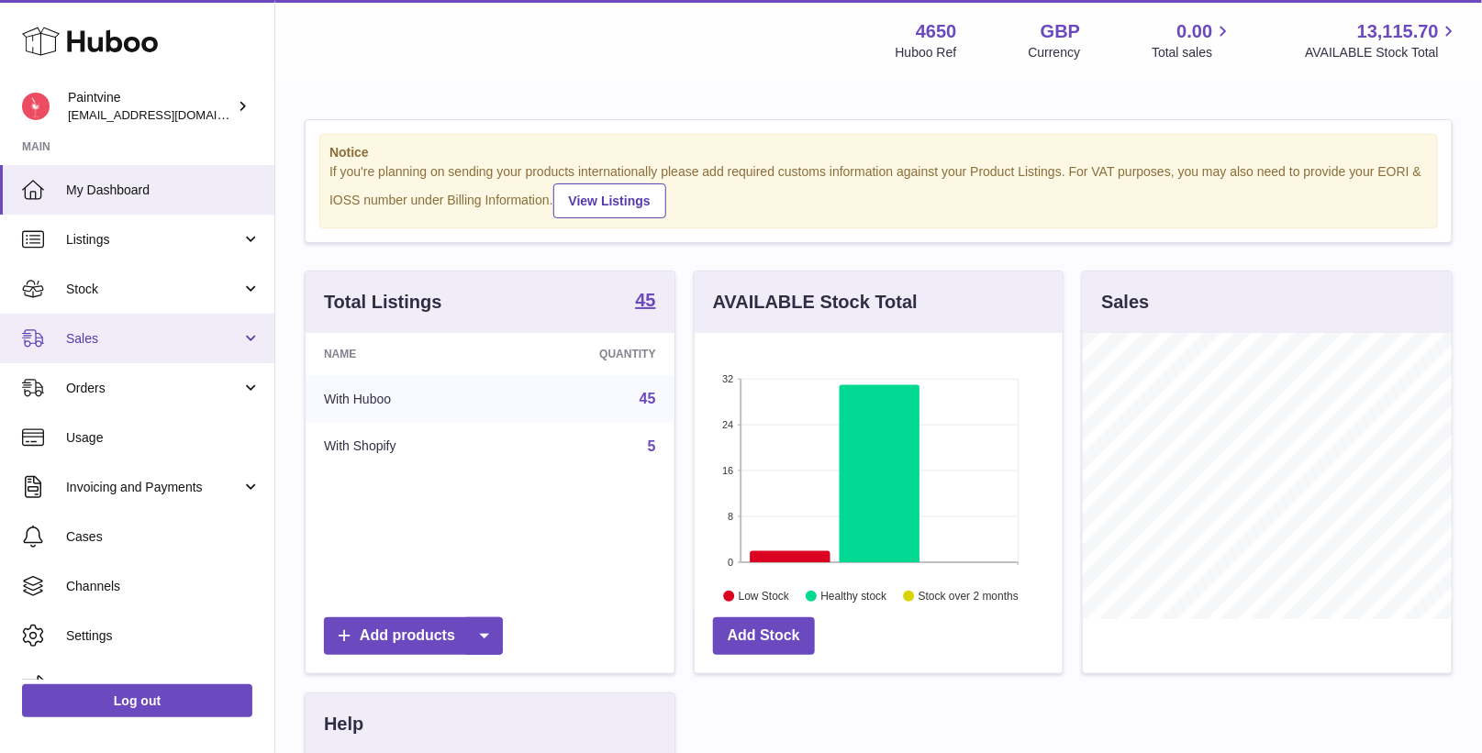 The width and height of the screenshot is (1482, 753). What do you see at coordinates (163, 586) in the screenshot?
I see `span: Channels` at bounding box center [163, 586].